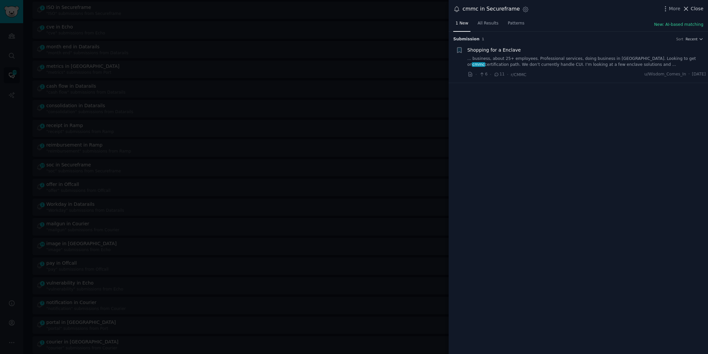 Image resolution: width=708 pixels, height=354 pixels. What do you see at coordinates (483, 39) in the screenshot?
I see `span: 1` at bounding box center [483, 39].